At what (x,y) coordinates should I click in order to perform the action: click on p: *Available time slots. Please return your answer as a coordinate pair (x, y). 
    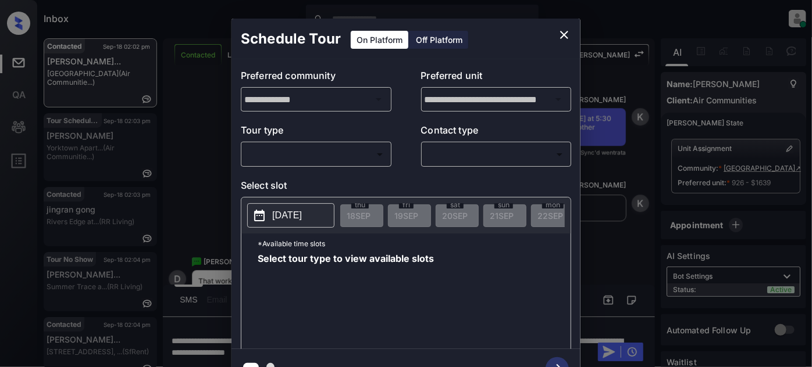
    Looking at the image, I should click on (414, 244).